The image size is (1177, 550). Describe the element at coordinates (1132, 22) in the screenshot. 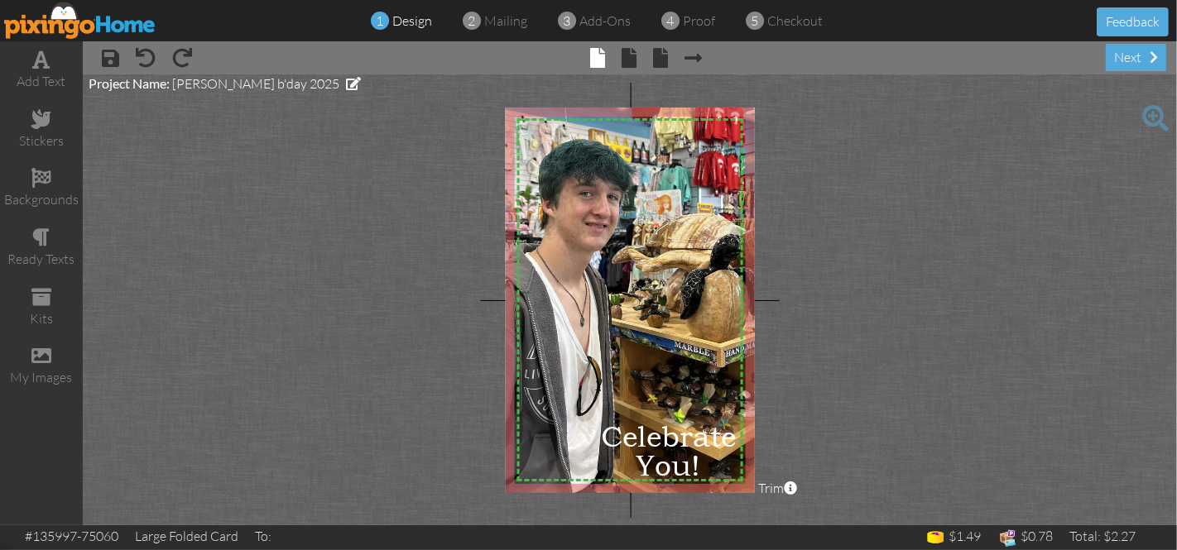

I see `button: Feedback` at that location.